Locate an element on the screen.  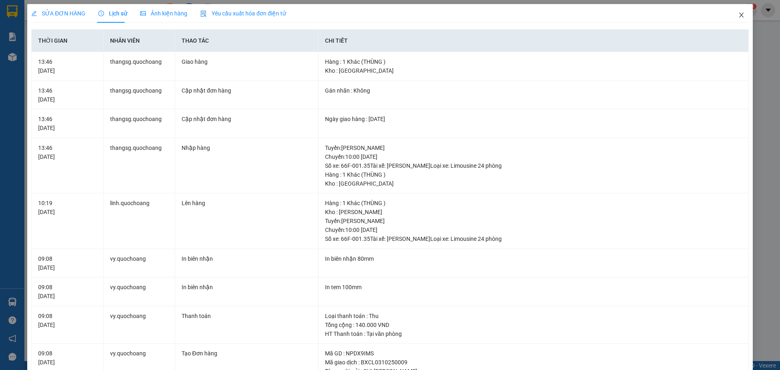
span: Ảnh kiện hàng is located at coordinates (164, 13).